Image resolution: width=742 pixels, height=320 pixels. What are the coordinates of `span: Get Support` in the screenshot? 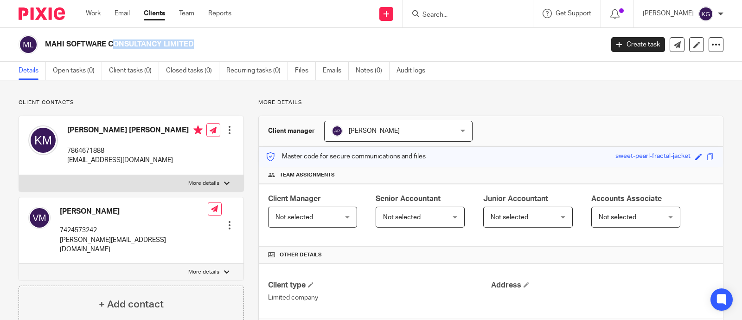 It's located at (573, 13).